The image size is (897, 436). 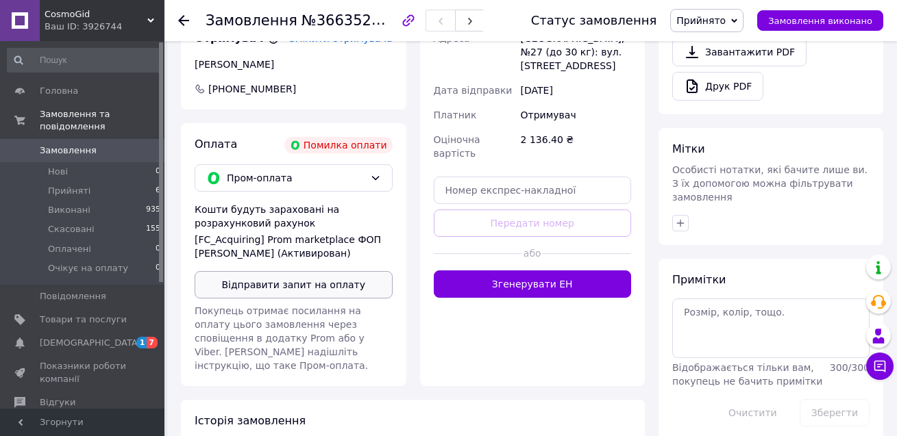 What do you see at coordinates (69, 210) in the screenshot?
I see `span: Виконані` at bounding box center [69, 210].